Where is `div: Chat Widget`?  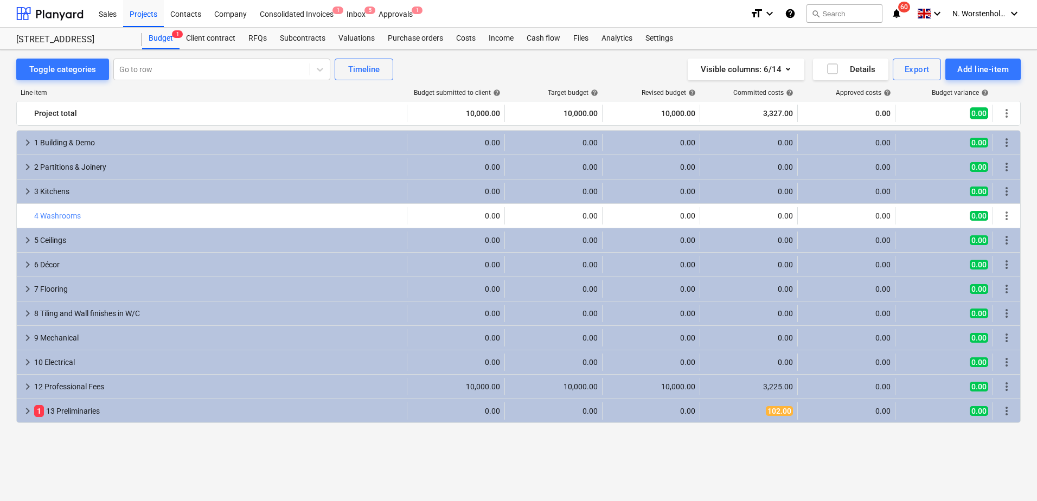
div: Chat Widget is located at coordinates (1010, 475).